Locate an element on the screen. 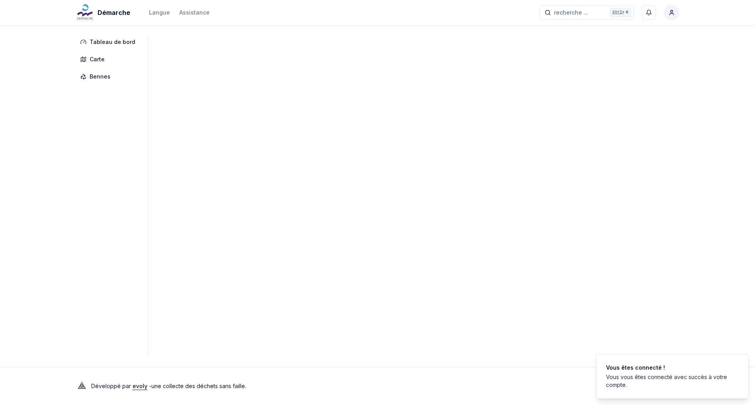 This screenshot has width=755, height=405. button: recherche ...Ctrl+K is located at coordinates (587, 13).